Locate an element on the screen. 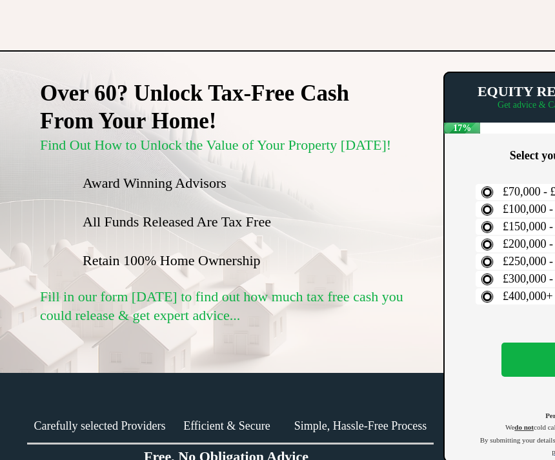 This screenshot has height=460, width=555. span: Award Winning Advisors is located at coordinates (154, 183).